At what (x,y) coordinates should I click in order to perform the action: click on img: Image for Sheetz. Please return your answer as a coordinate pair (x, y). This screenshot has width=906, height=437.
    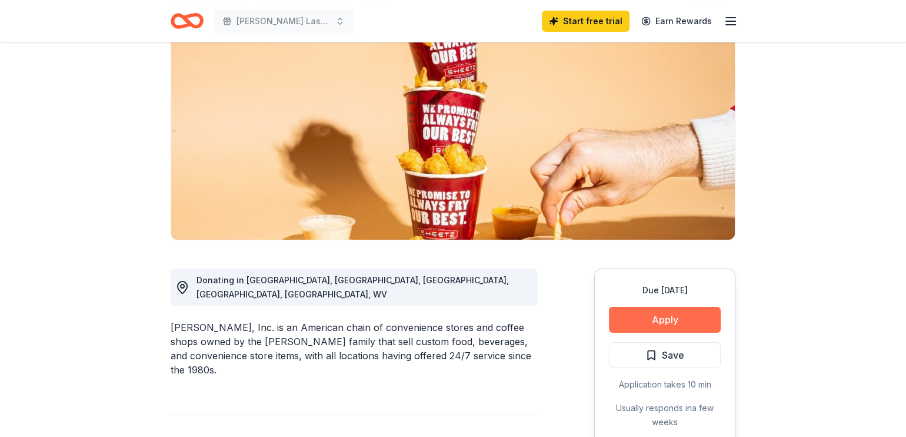
    Looking at the image, I should click on (453, 127).